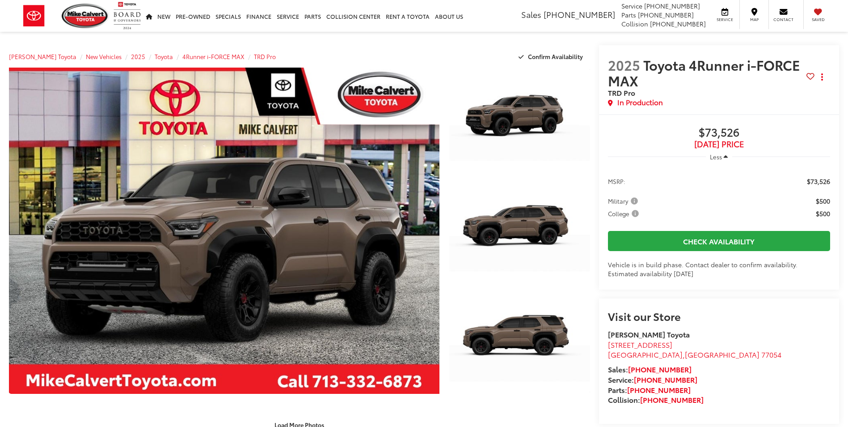 This screenshot has width=848, height=427. What do you see at coordinates (822, 77) in the screenshot?
I see `button: Actions` at bounding box center [822, 77].